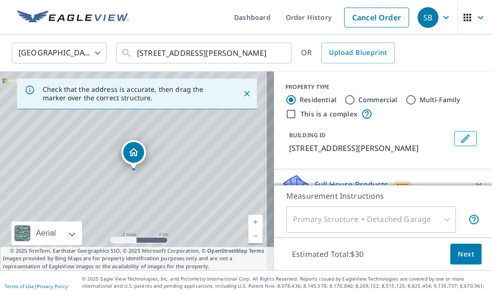 Image resolution: width=492 pixels, height=291 pixels. What do you see at coordinates (227, 251) in the screenshot?
I see `a: OpenStreetMap` at bounding box center [227, 251].